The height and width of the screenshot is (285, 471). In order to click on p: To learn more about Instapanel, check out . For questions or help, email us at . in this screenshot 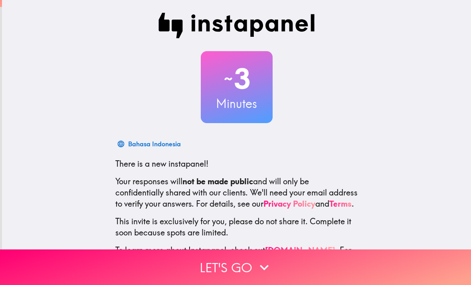, I will do `click(237, 261)`.